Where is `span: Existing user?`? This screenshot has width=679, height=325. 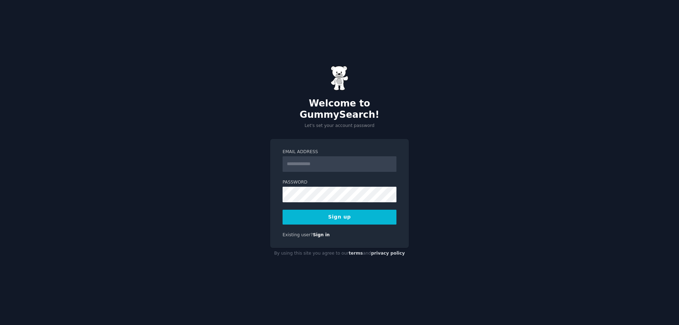 span: Existing user? is located at coordinates (298, 235).